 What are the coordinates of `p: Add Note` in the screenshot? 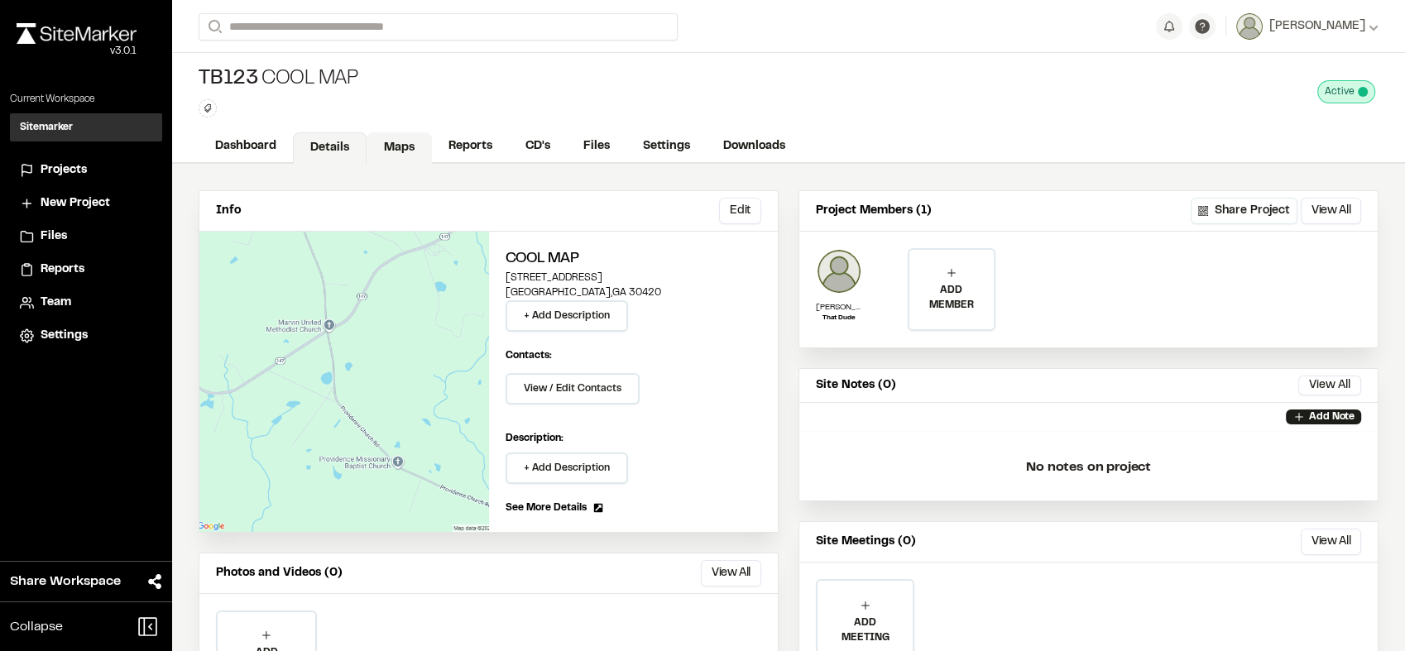 It's located at (1331, 417).